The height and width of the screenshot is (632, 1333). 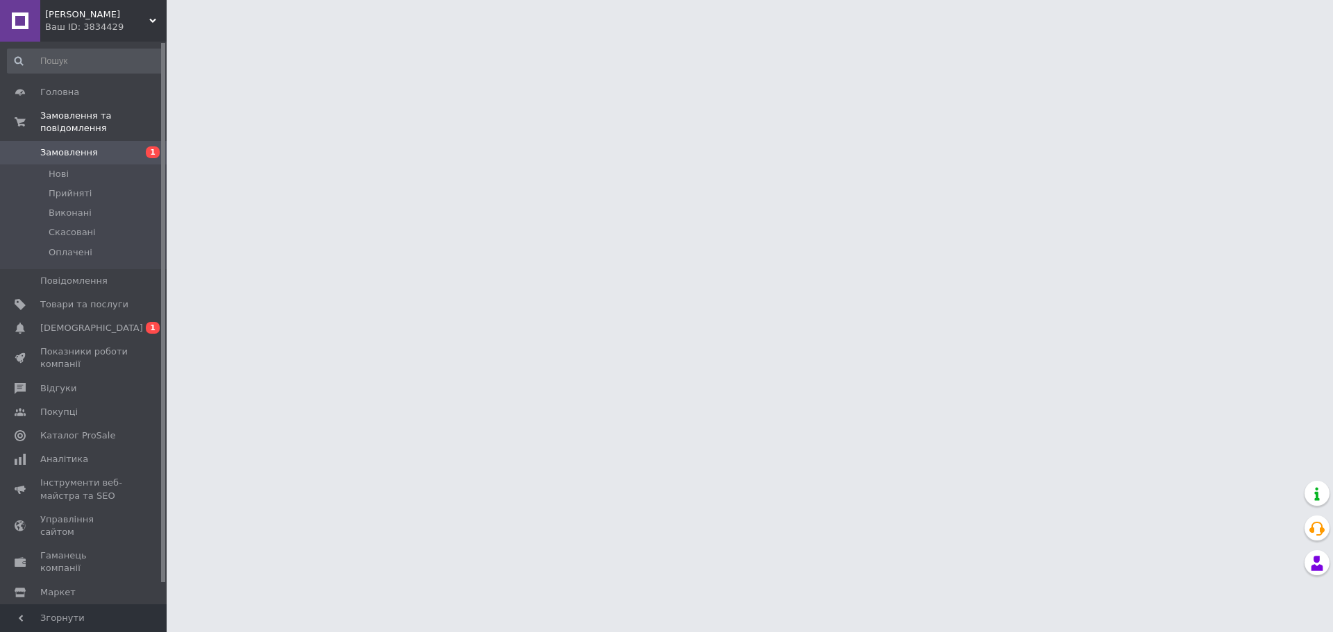 I want to click on span: Замовлення, so click(x=69, y=153).